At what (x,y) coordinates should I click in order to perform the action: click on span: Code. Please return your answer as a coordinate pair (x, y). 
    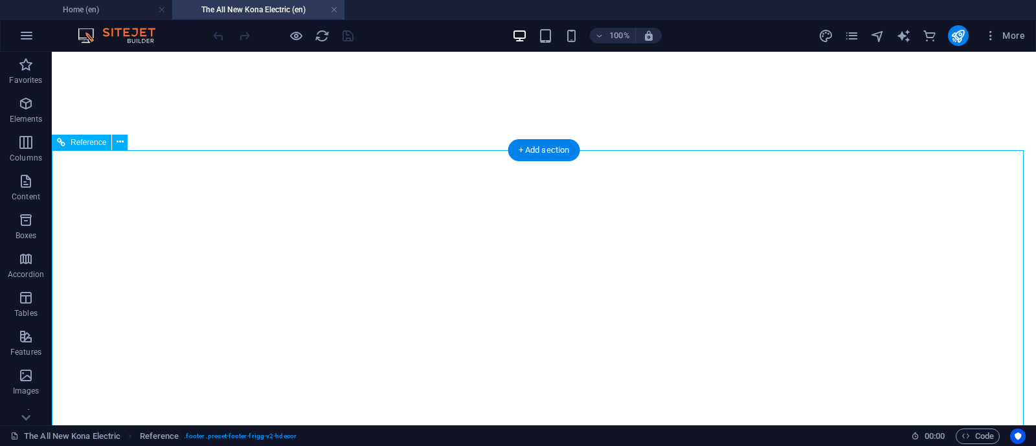
    Looking at the image, I should click on (978, 436).